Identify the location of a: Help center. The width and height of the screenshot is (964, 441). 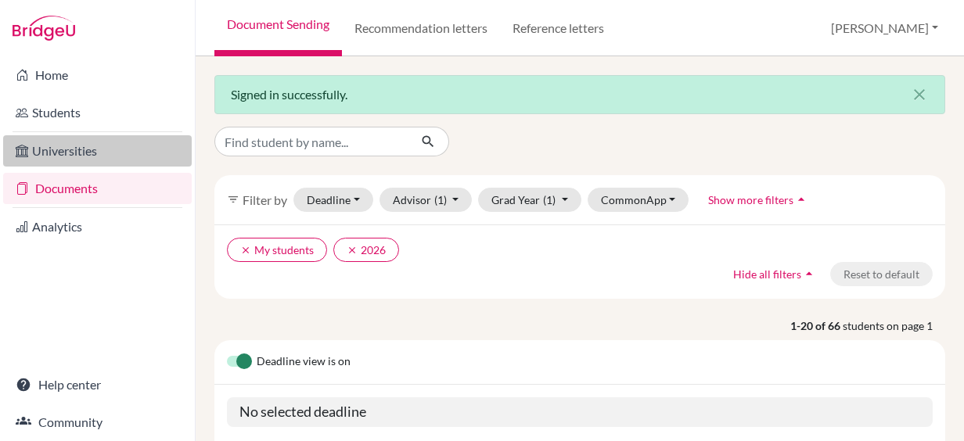
(97, 385).